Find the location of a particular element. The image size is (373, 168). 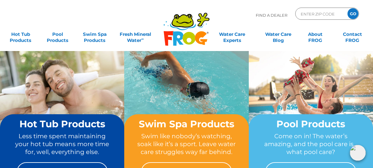

h2: Swim Spa Products is located at coordinates (186, 124).